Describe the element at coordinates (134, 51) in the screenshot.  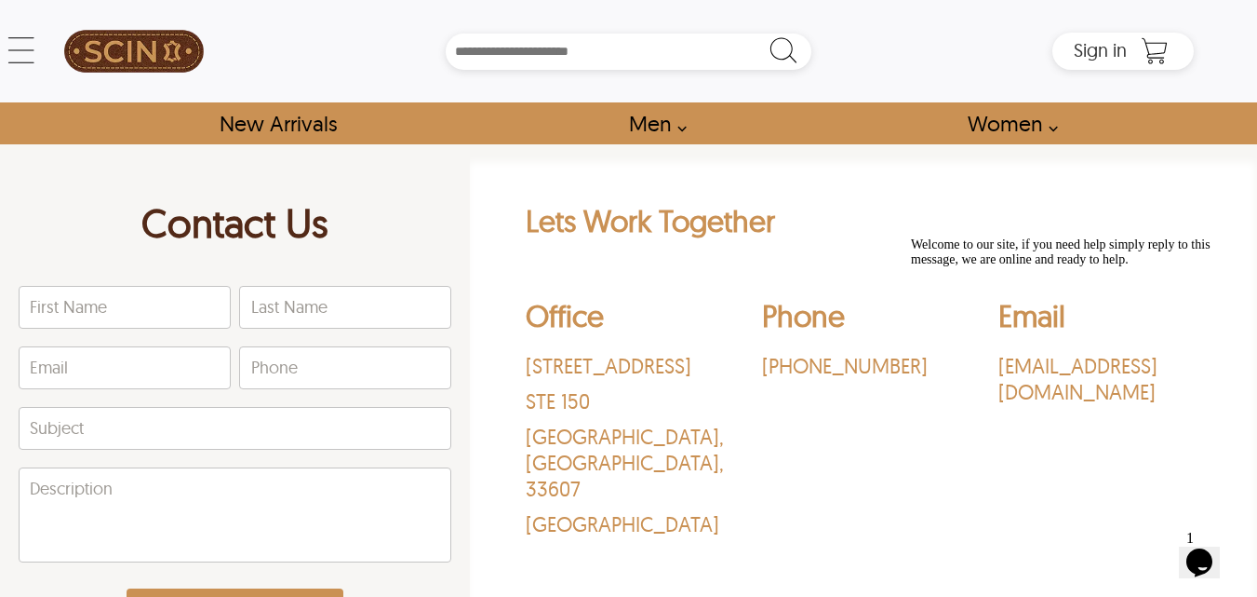
I see `a: SCIN` at that location.